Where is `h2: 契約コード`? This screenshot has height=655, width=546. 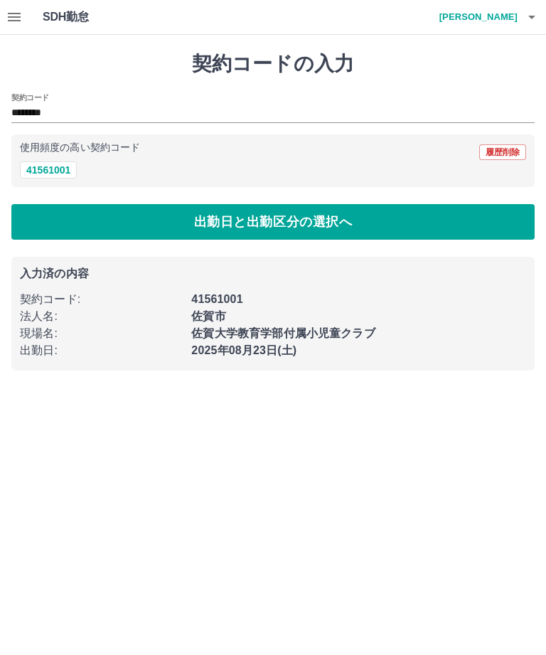
h2: 契約コード is located at coordinates (30, 97).